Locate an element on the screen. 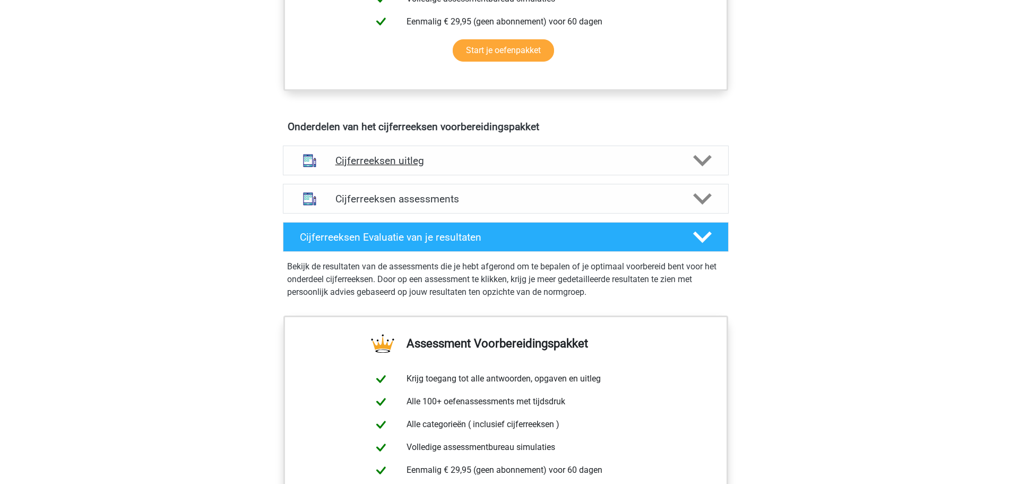  h4: Cijferreeksen assessments is located at coordinates (506, 199).